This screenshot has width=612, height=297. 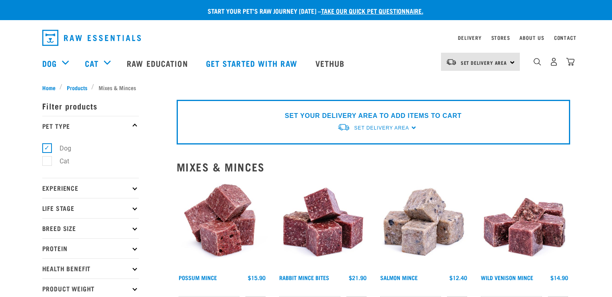 What do you see at coordinates (399, 277) in the screenshot?
I see `a: Salmon Mince` at bounding box center [399, 277].